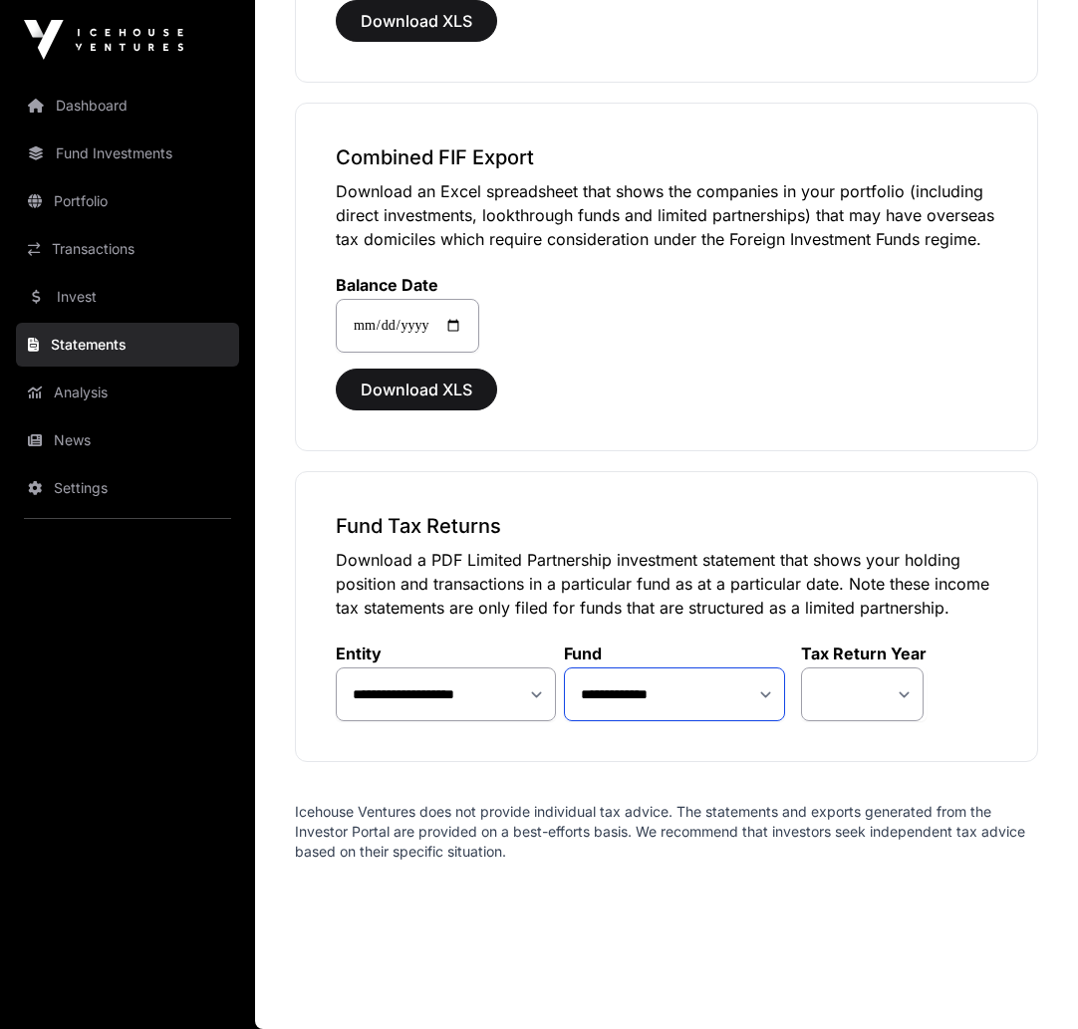  Describe the element at coordinates (666, 157) in the screenshot. I see `h3: Combined FIF Export` at that location.